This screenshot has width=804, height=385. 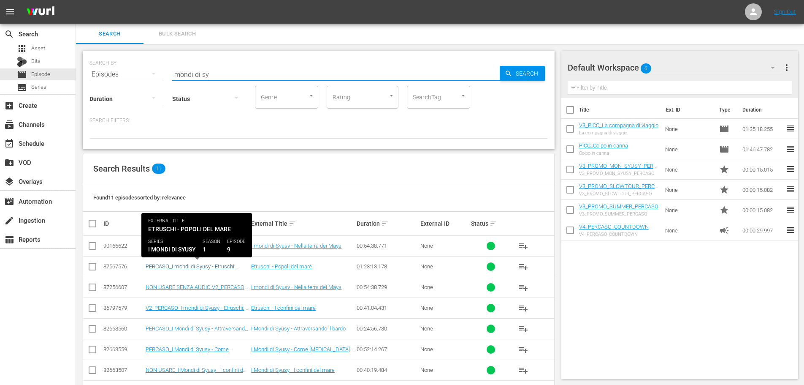 What do you see at coordinates (618, 189) in the screenshot?
I see `a: V3_PROMO_SLOWTOUR_PERCASO` at bounding box center [618, 189].